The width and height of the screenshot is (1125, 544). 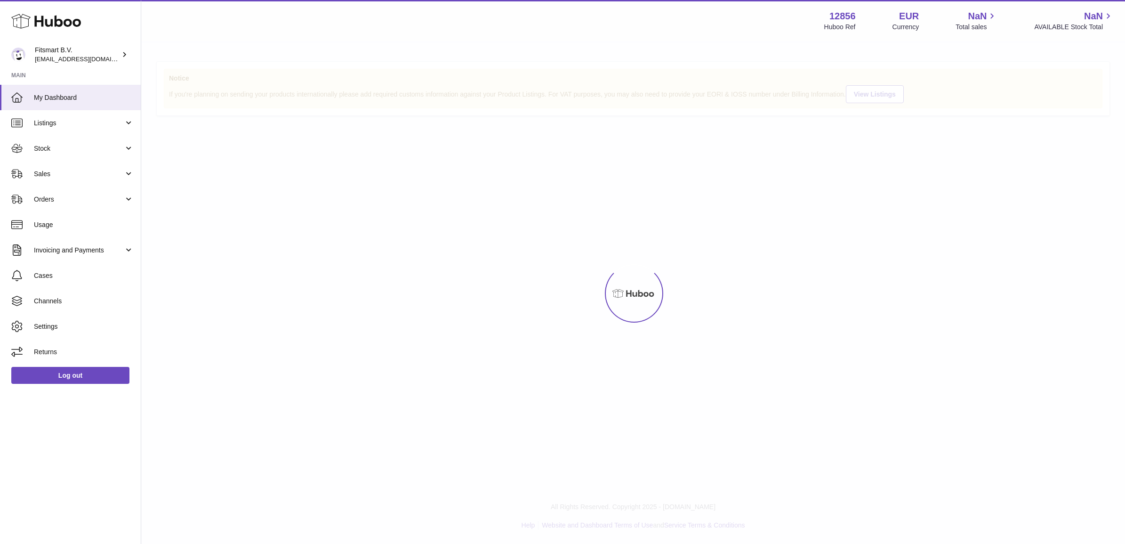 What do you see at coordinates (84, 97) in the screenshot?
I see `span: My Dashboard` at bounding box center [84, 97].